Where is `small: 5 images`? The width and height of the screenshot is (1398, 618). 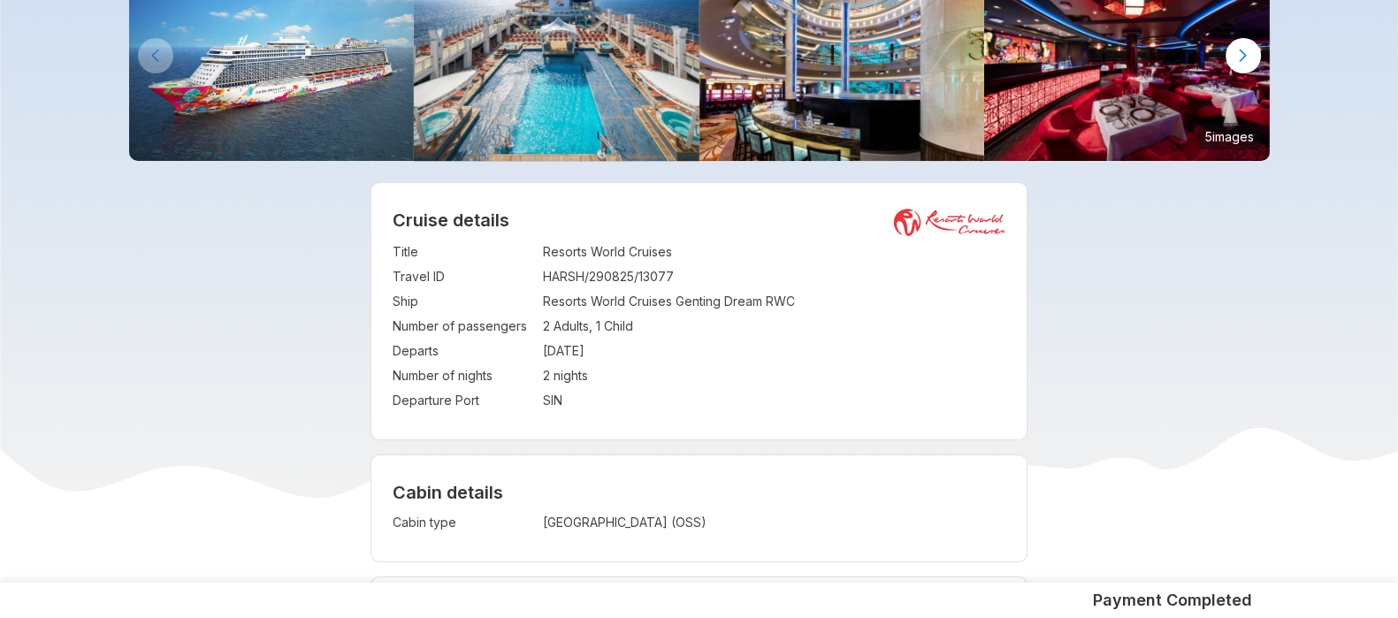 small: 5 images is located at coordinates (1229, 136).